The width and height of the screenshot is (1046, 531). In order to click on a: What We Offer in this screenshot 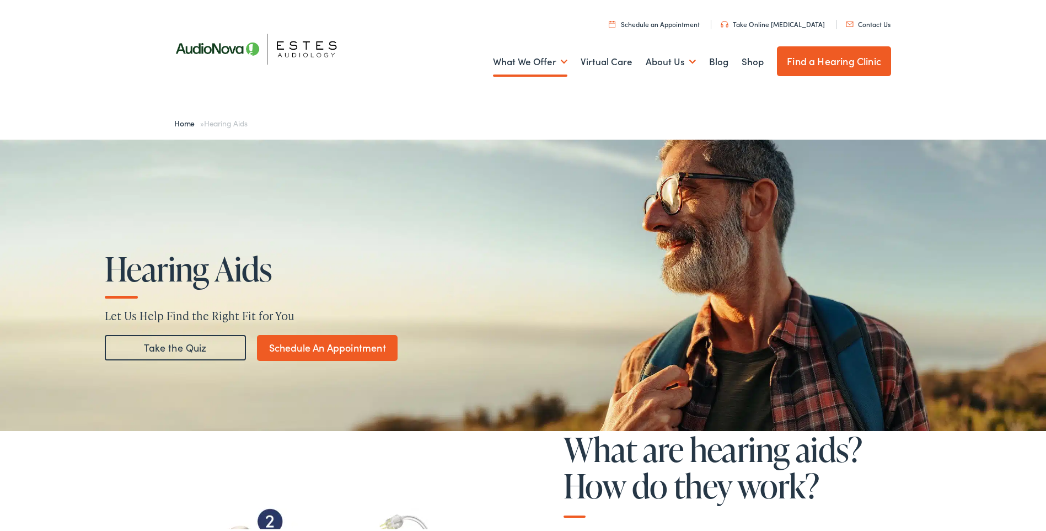, I will do `click(530, 60)`.